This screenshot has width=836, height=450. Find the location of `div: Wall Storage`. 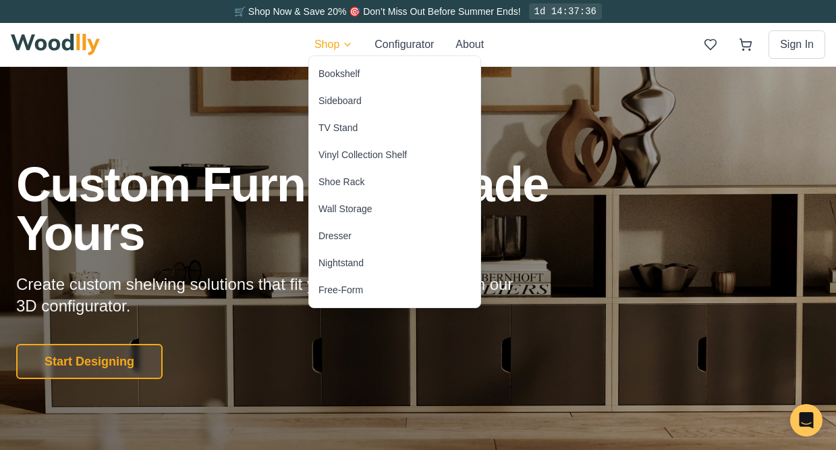

div: Wall Storage is located at coordinates (346, 209).